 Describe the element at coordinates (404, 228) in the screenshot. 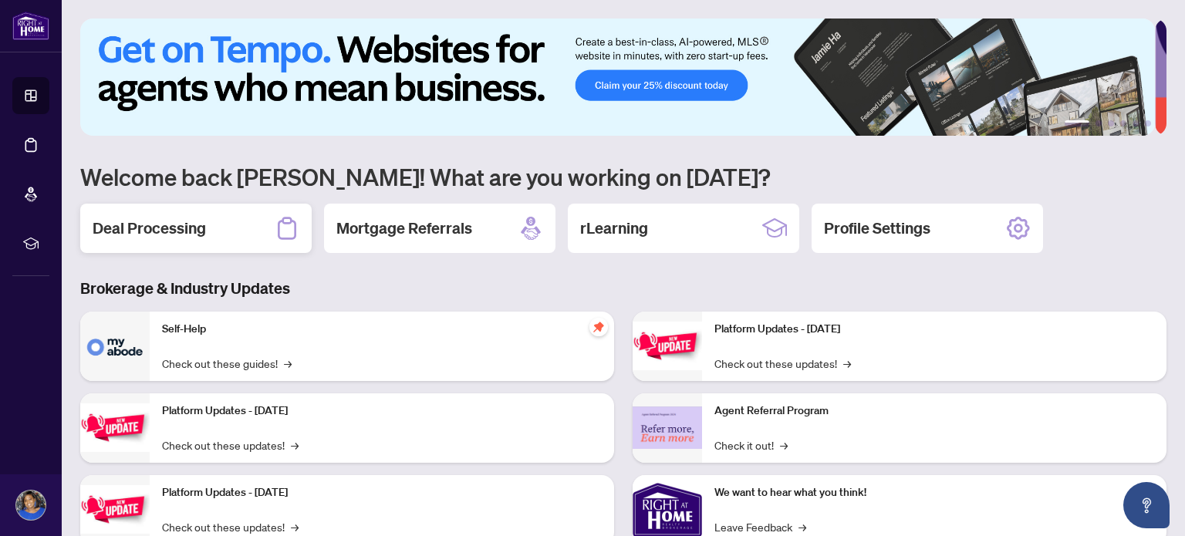

I see `h2: Mortgage Referrals` at that location.